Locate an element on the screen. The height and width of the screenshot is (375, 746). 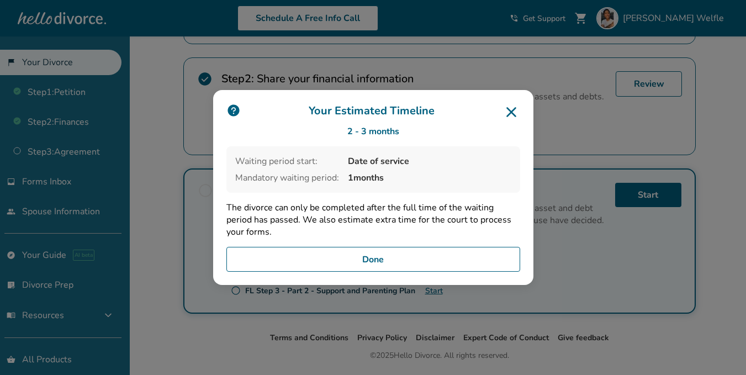
span: Waiting period start: is located at coordinates (287, 161).